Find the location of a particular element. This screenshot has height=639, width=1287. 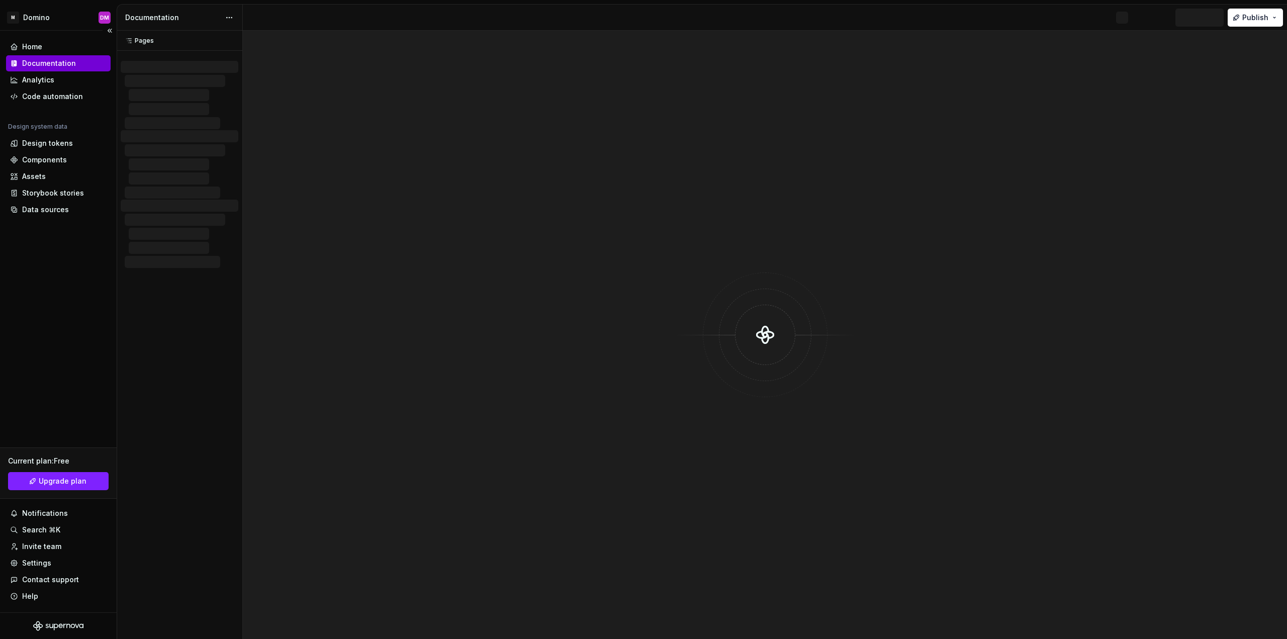

a: Data sources is located at coordinates (58, 210).